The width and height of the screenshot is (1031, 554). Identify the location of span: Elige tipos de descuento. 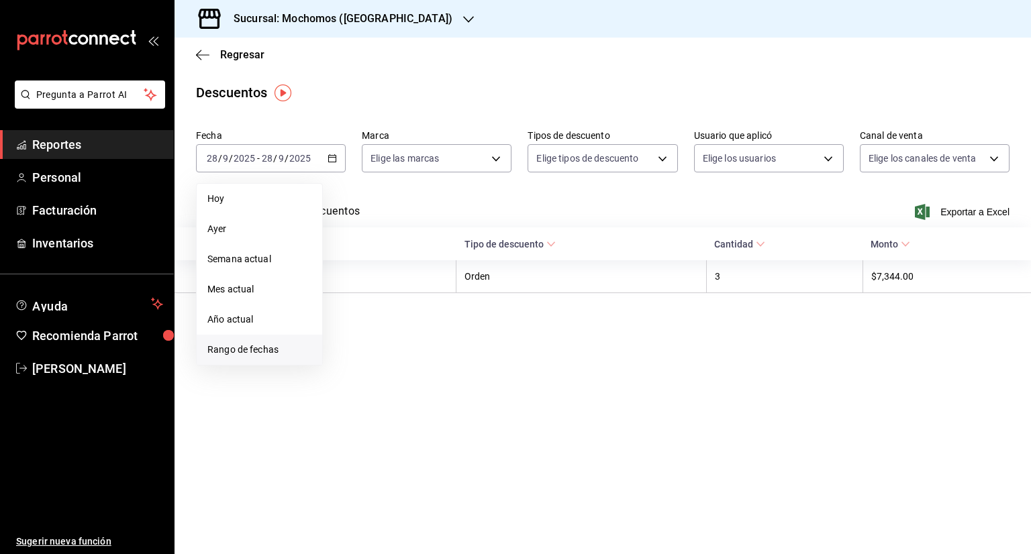
(587, 158).